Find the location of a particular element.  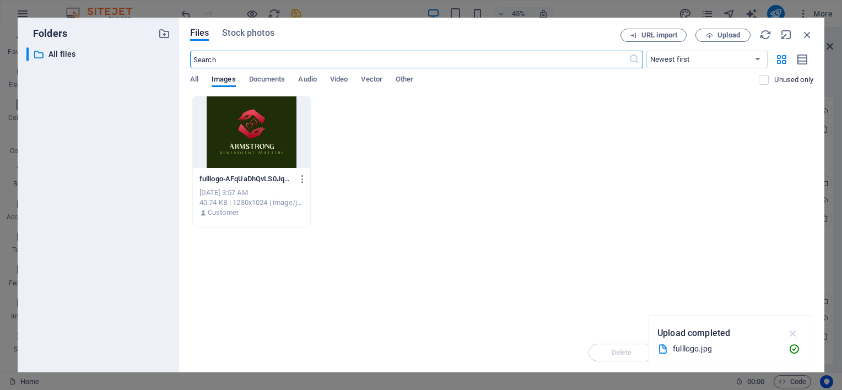

input: Search is located at coordinates (409, 60).